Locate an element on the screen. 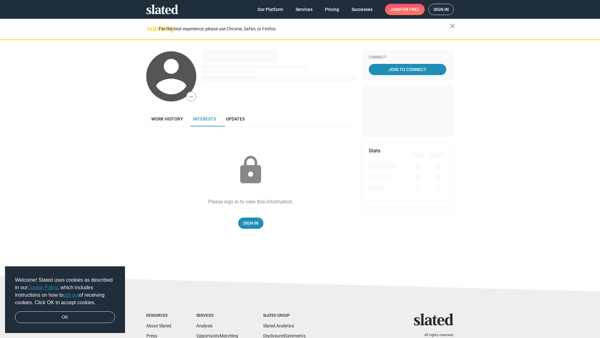 The image size is (600, 338). span: Join To Connect is located at coordinates (408, 69).